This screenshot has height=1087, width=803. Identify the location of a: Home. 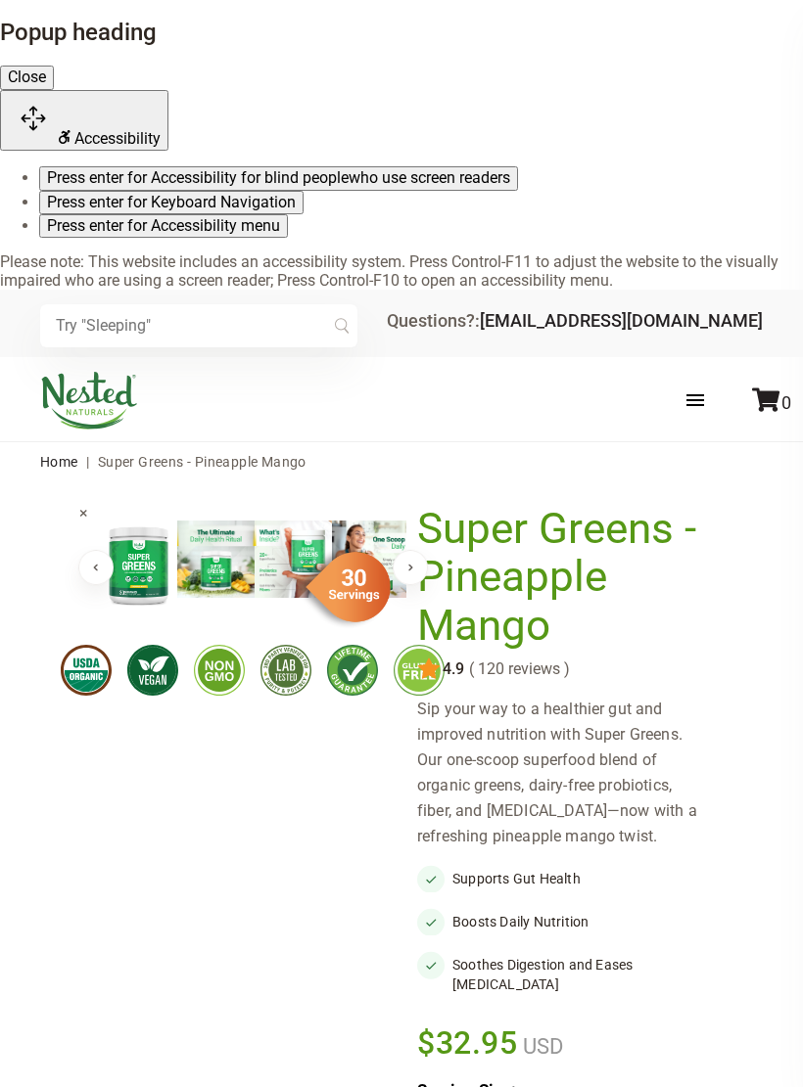
(59, 462).